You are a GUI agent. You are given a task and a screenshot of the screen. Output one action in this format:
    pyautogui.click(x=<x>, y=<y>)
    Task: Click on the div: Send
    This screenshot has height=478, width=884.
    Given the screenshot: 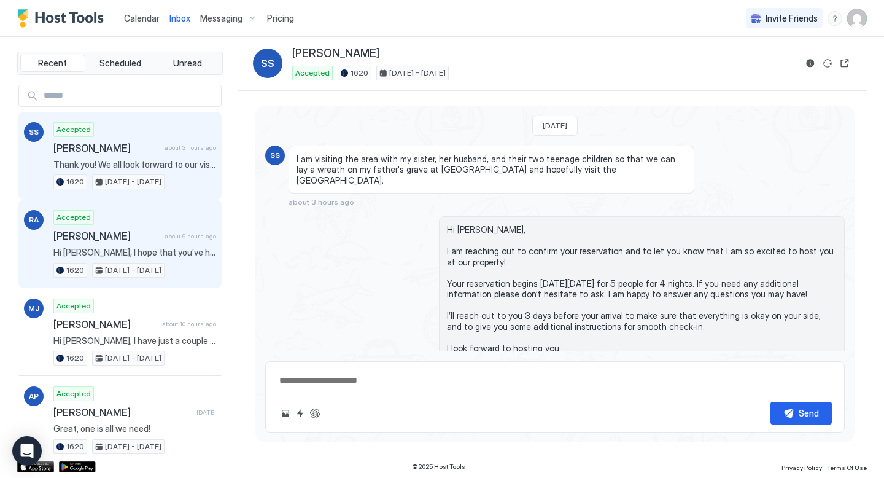 What is the action you would take?
    pyautogui.click(x=808, y=412)
    